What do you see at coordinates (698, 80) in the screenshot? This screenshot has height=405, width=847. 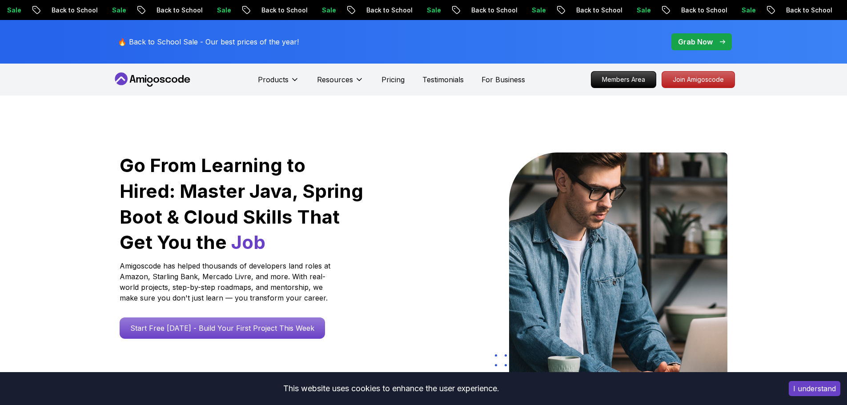 I see `p: Join Amigoscode` at bounding box center [698, 80].